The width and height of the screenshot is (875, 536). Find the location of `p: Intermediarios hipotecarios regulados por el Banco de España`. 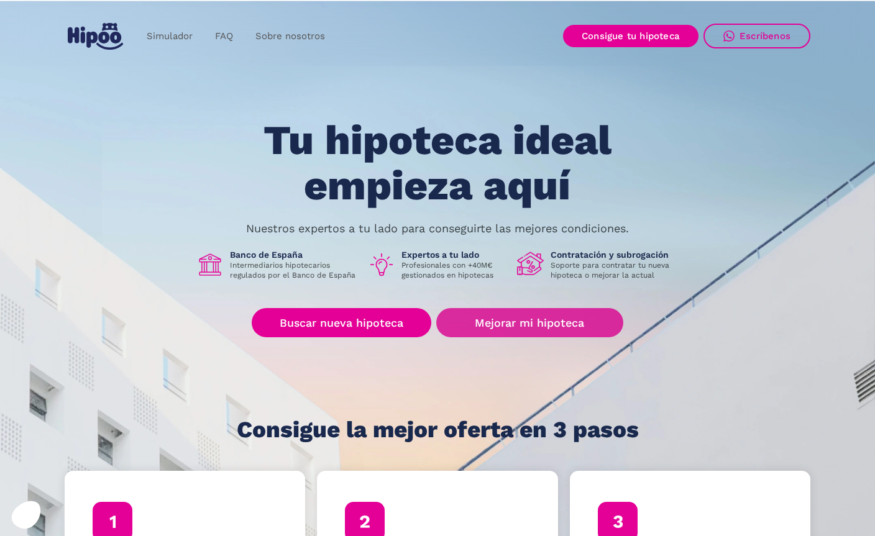

p: Intermediarios hipotecarios regulados por el Banco de España is located at coordinates (294, 270).